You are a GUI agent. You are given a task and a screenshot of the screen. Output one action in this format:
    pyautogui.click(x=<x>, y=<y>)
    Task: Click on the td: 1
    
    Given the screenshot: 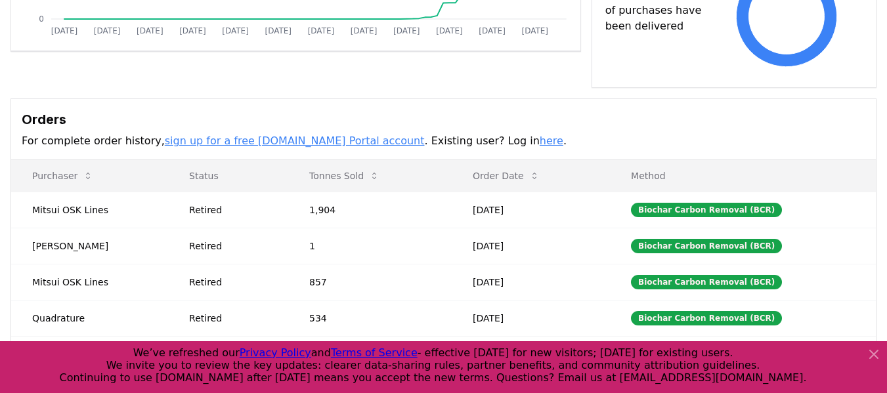 What is the action you would take?
    pyautogui.click(x=370, y=245)
    